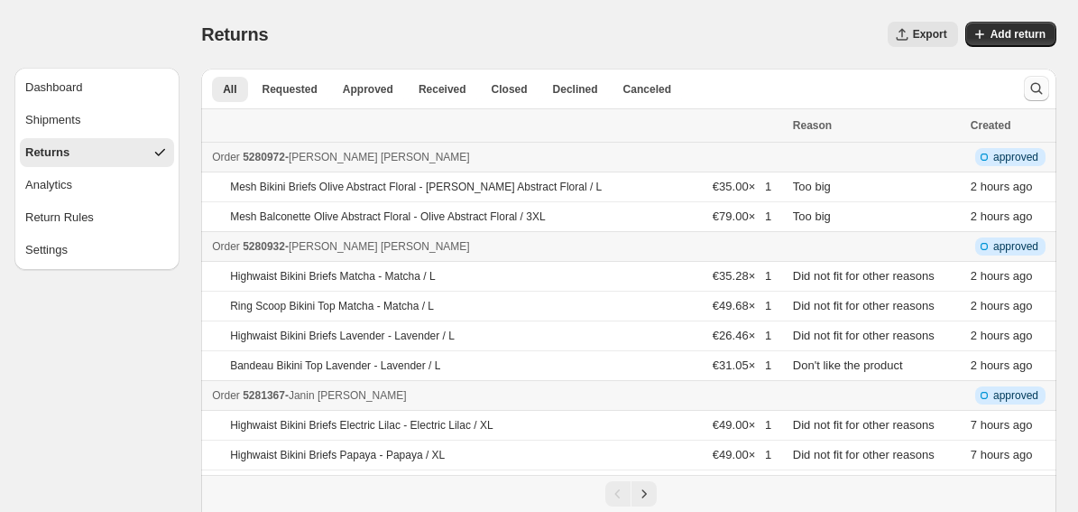  I want to click on span: Add return, so click(1018, 34).